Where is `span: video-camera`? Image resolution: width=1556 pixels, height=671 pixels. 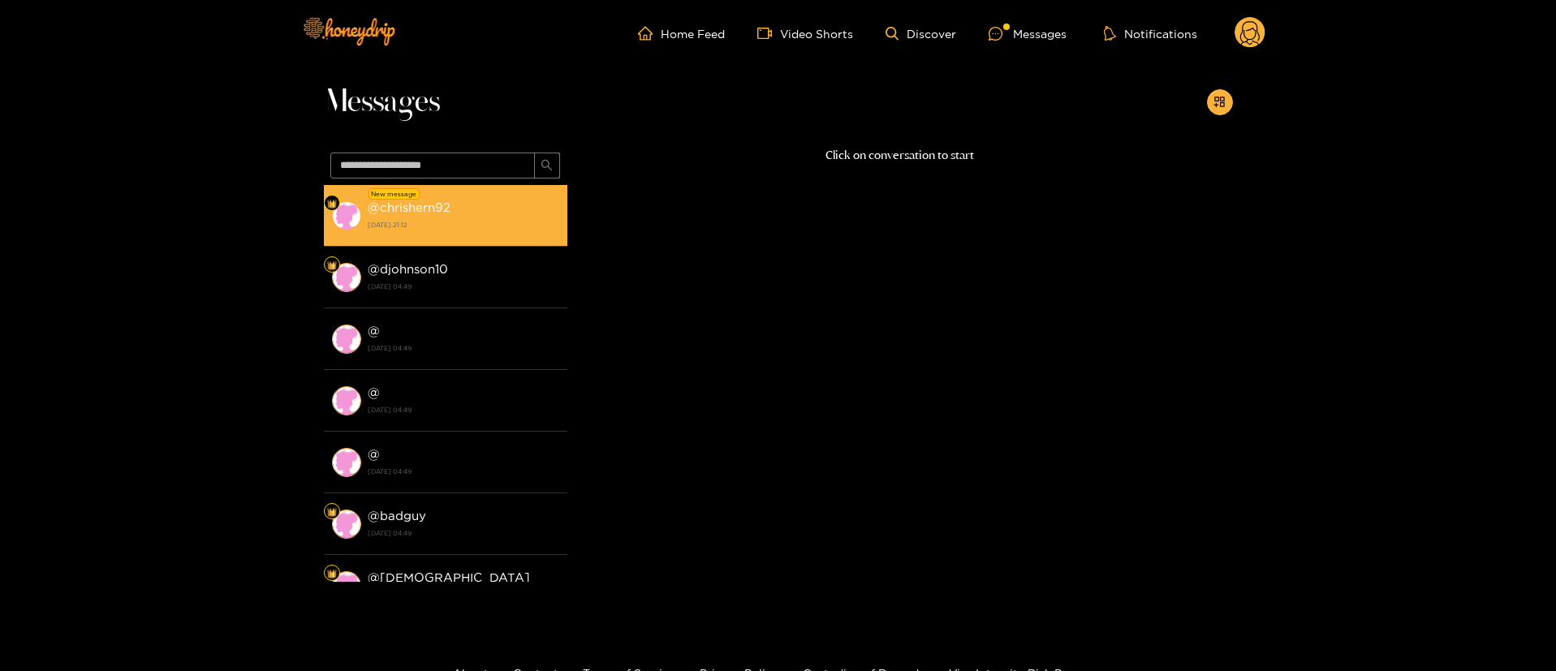 span: video-camera is located at coordinates (769, 33).